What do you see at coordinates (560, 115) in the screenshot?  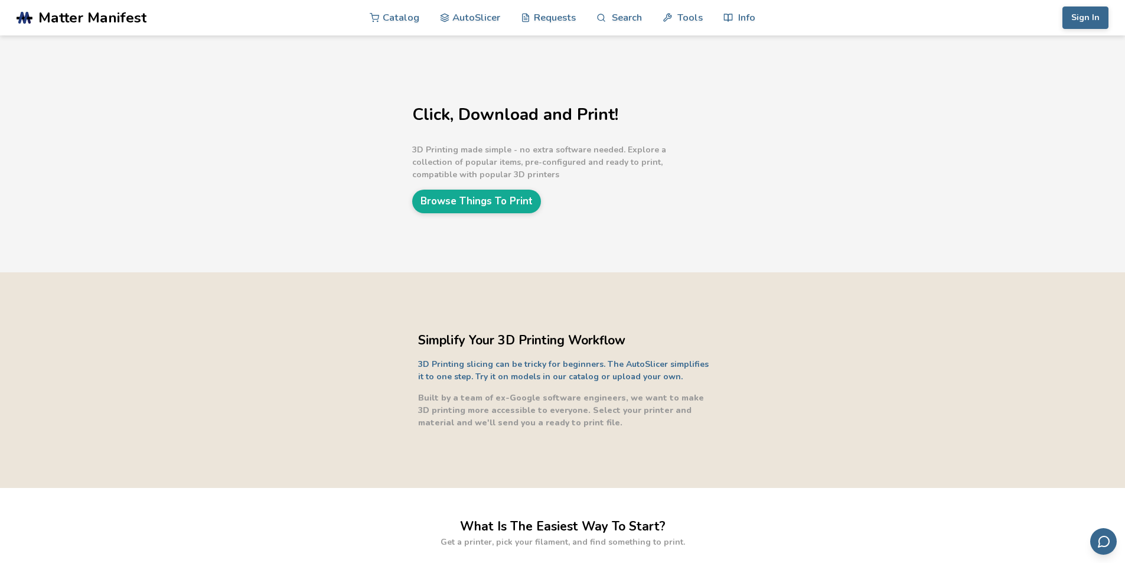 I see `h1: Click, Download and Print!` at bounding box center [560, 115].